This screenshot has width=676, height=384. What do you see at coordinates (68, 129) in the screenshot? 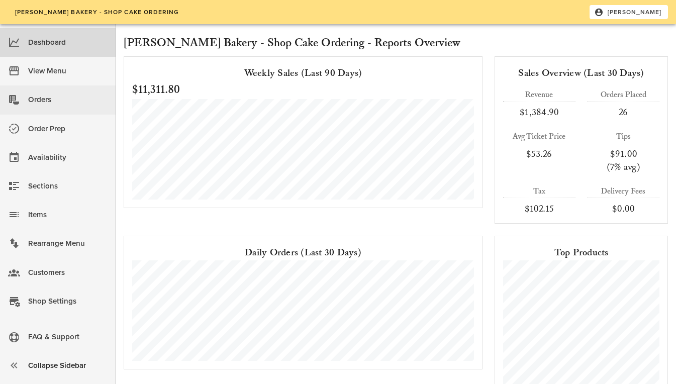
I see `div: Order Prep` at bounding box center [68, 129].